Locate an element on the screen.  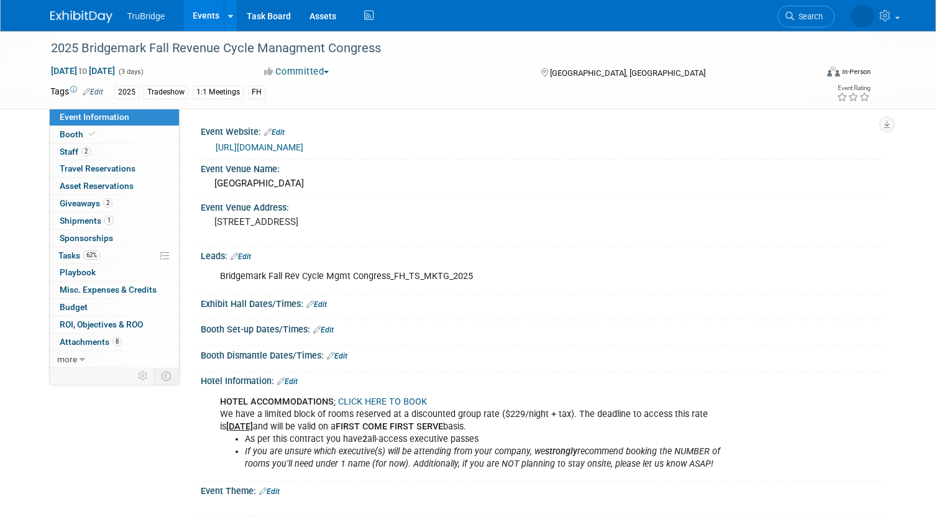
span: Giveaways is located at coordinates (86, 203).